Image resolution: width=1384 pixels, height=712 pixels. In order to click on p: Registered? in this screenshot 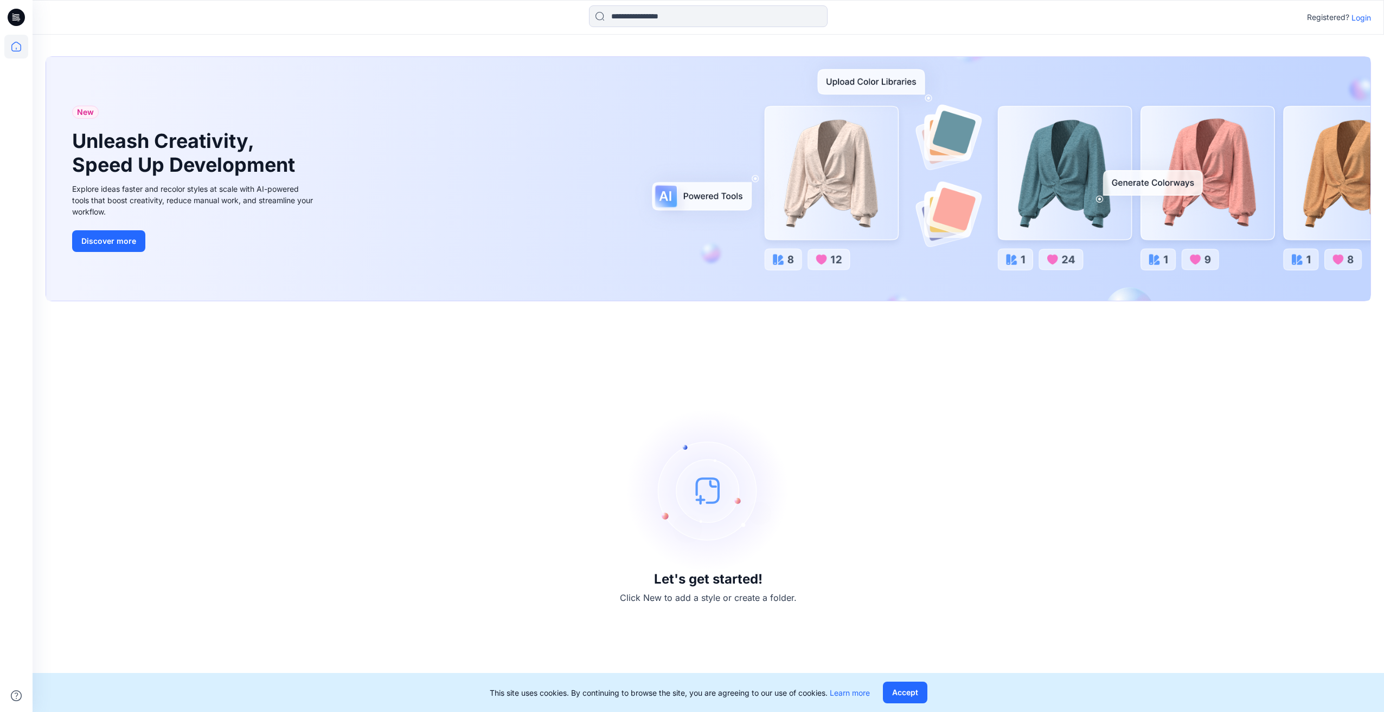, I will do `click(1328, 17)`.